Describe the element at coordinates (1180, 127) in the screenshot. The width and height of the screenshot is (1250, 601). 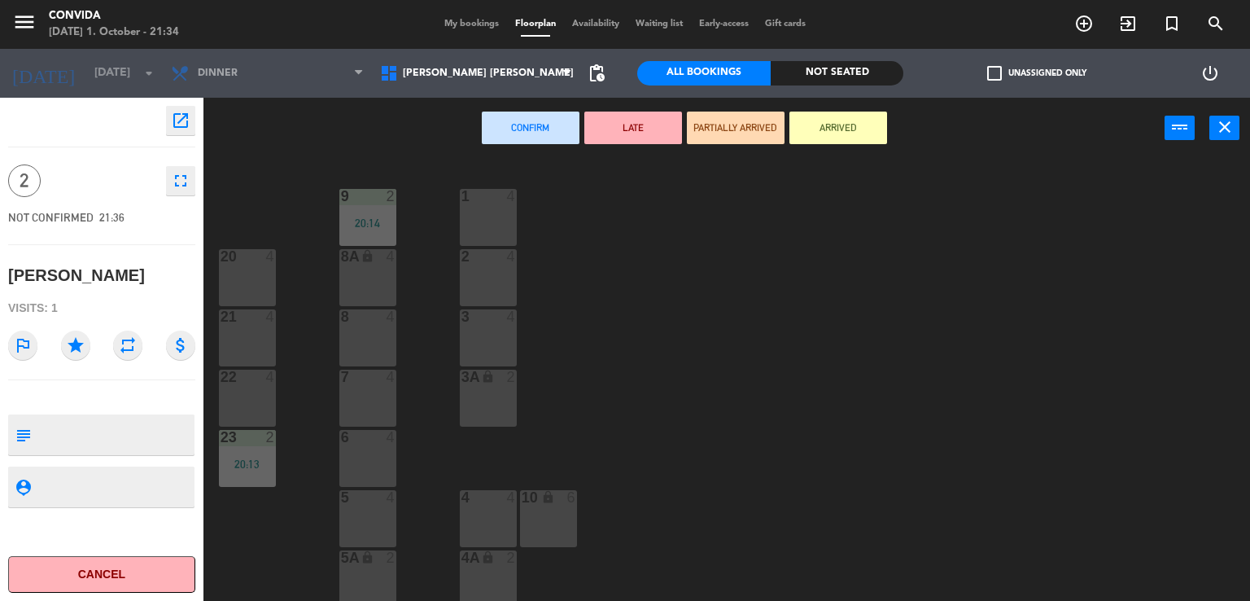
I see `i: power_input` at that location.